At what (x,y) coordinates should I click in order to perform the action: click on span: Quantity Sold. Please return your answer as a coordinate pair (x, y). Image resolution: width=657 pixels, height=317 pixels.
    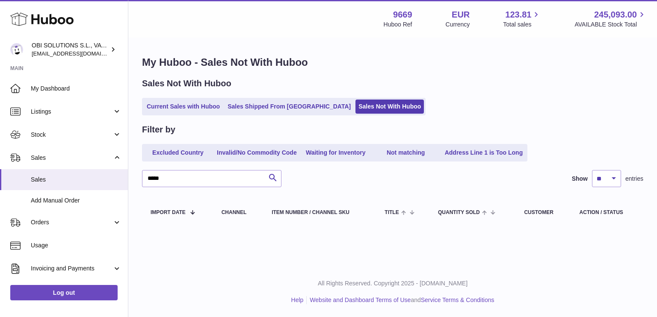
    Looking at the image, I should click on (459, 212).